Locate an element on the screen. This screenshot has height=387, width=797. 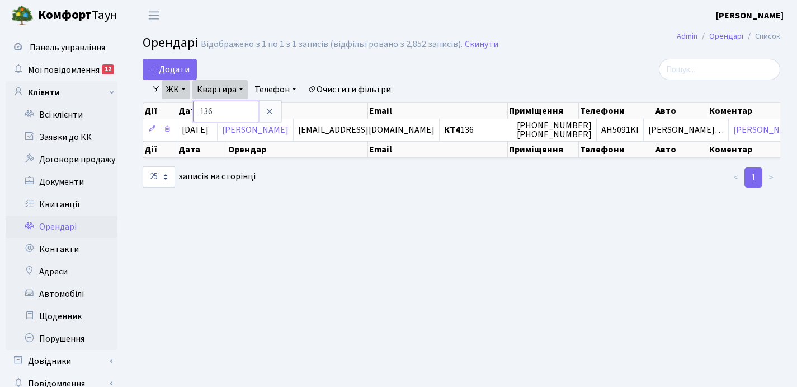
a: Квитанції is located at coordinates (62, 204).